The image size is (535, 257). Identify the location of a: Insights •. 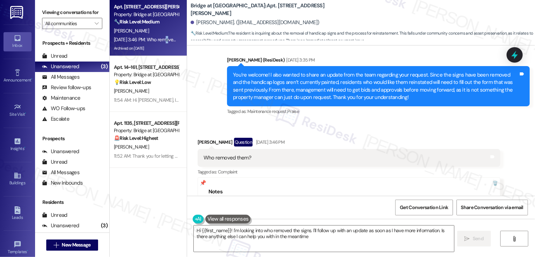
(18, 145).